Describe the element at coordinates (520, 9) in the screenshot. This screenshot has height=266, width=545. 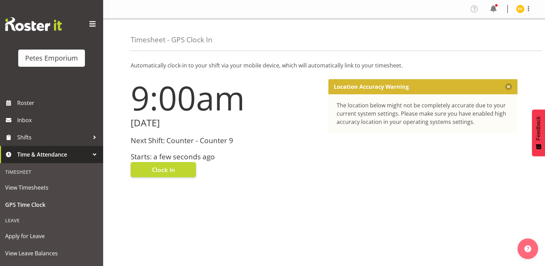
I see `img: eva-vailini10223.jpg` at that location.